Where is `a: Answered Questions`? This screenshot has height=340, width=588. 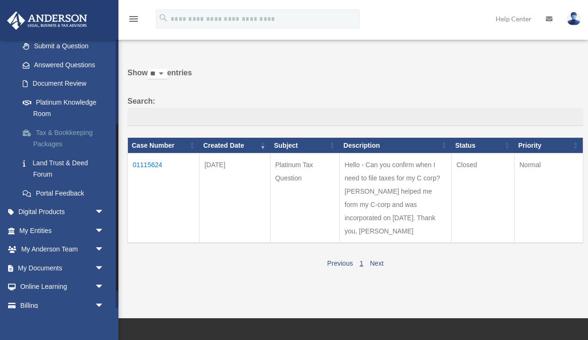
a: Answered Questions is located at coordinates (64, 65).